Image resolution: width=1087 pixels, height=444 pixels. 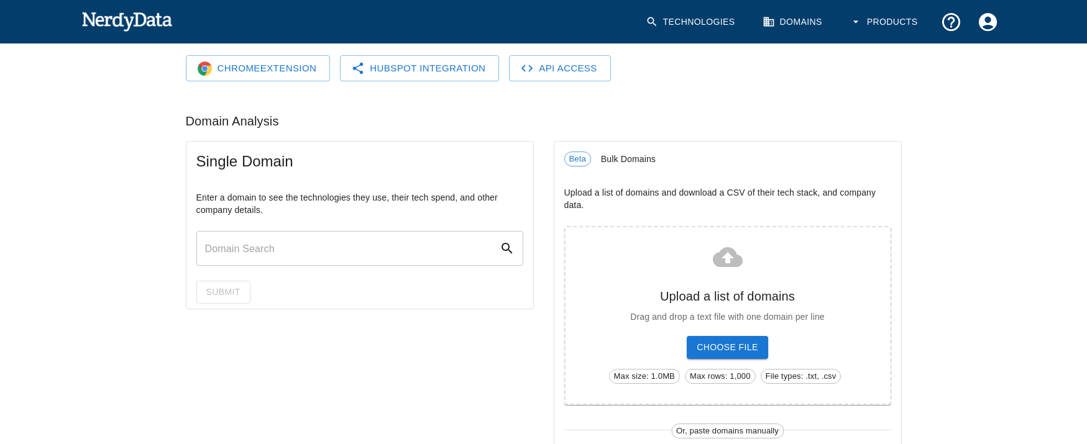 What do you see at coordinates (794, 22) in the screenshot?
I see `a: Domains` at bounding box center [794, 22].